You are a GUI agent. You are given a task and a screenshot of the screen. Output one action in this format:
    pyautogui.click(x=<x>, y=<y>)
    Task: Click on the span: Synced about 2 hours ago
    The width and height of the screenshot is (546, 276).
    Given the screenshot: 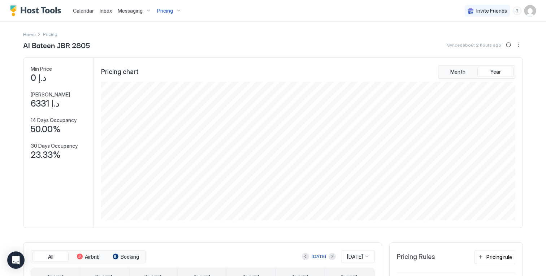 What is the action you would take?
    pyautogui.click(x=474, y=45)
    